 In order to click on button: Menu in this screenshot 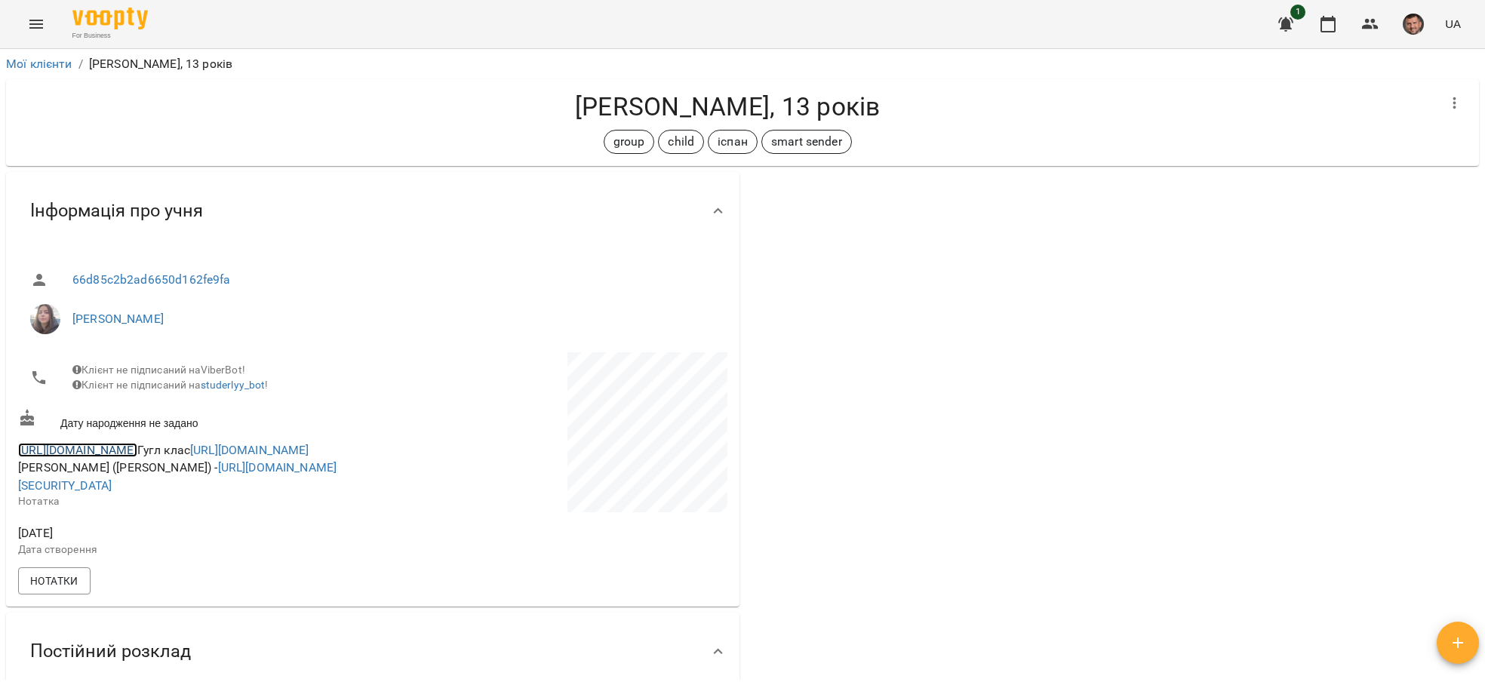, I will do `click(36, 24)`.